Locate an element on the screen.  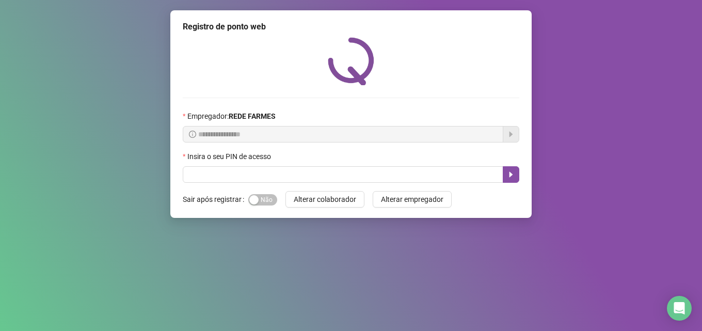
button: Alterar empregador is located at coordinates (412, 199).